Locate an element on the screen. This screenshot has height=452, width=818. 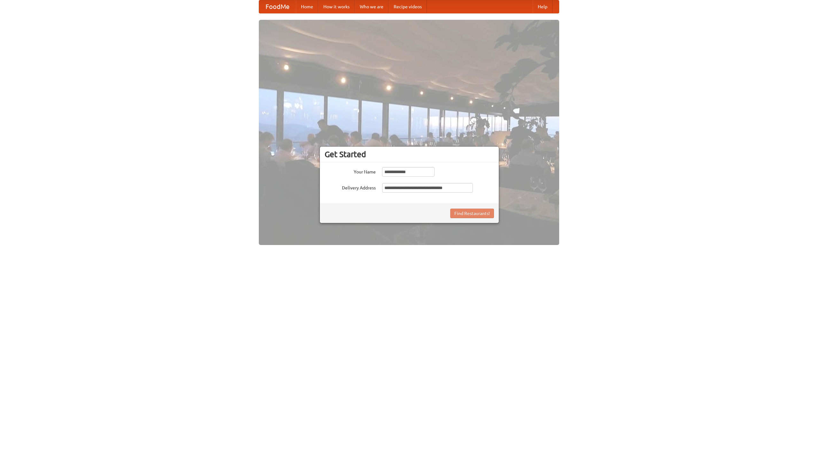
button: Find Restaurants! is located at coordinates (472, 214).